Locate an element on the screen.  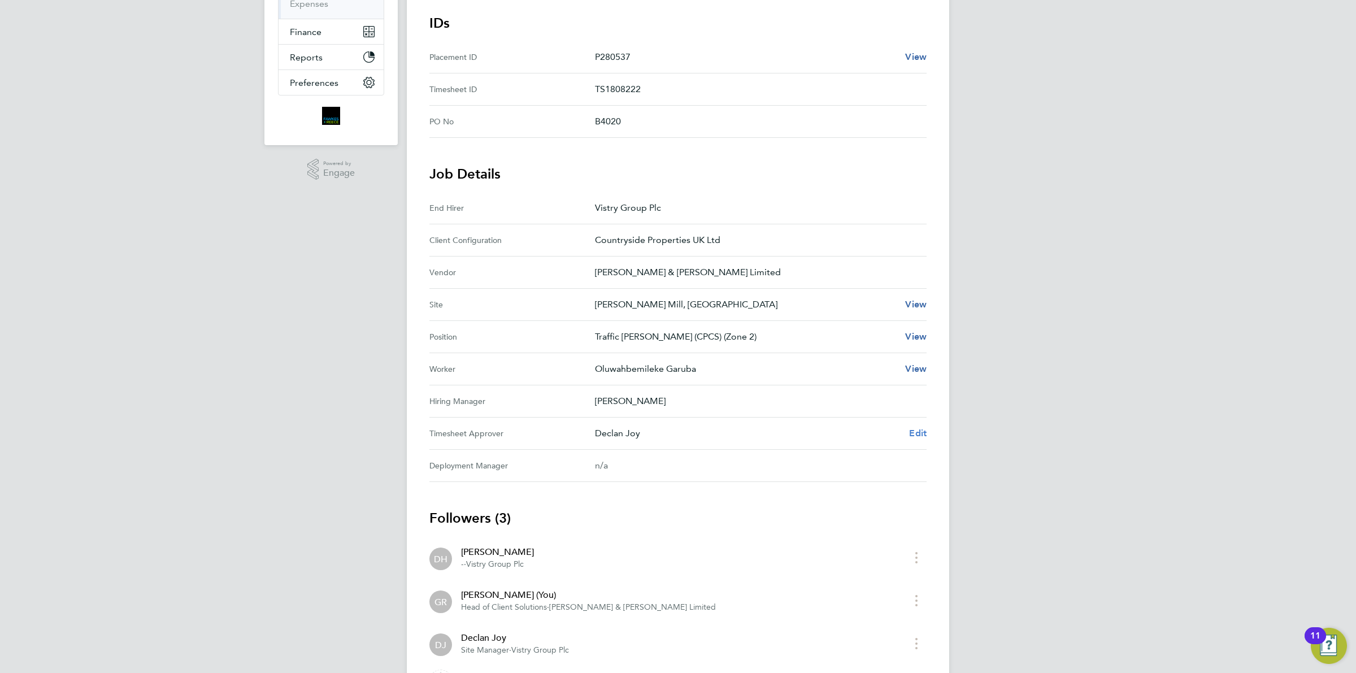
p: Countryside Properties UK Ltd is located at coordinates (756, 240).